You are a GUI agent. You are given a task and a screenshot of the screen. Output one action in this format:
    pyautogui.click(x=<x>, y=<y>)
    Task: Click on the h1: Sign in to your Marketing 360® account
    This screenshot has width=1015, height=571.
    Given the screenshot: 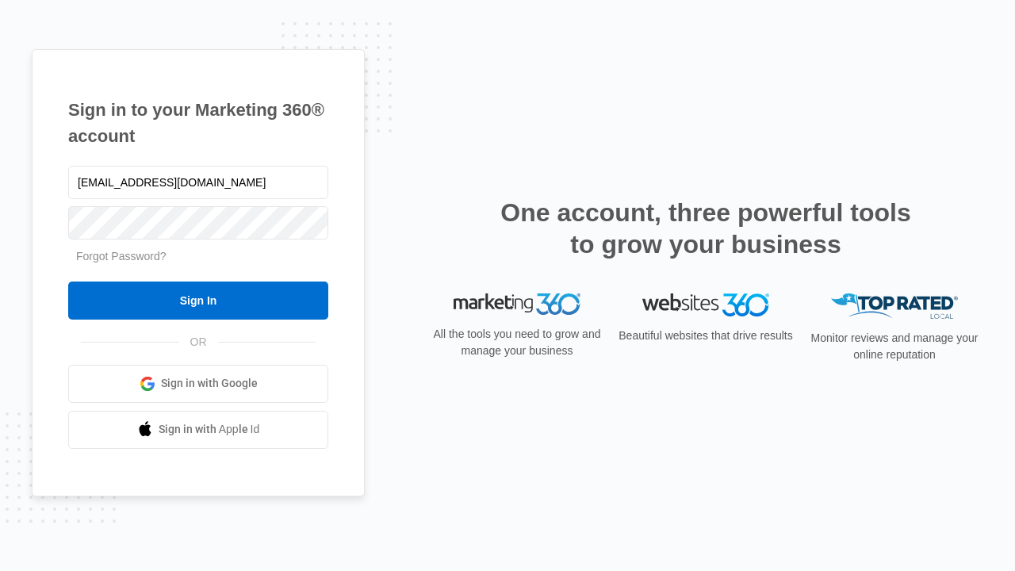 What is the action you would take?
    pyautogui.click(x=198, y=123)
    